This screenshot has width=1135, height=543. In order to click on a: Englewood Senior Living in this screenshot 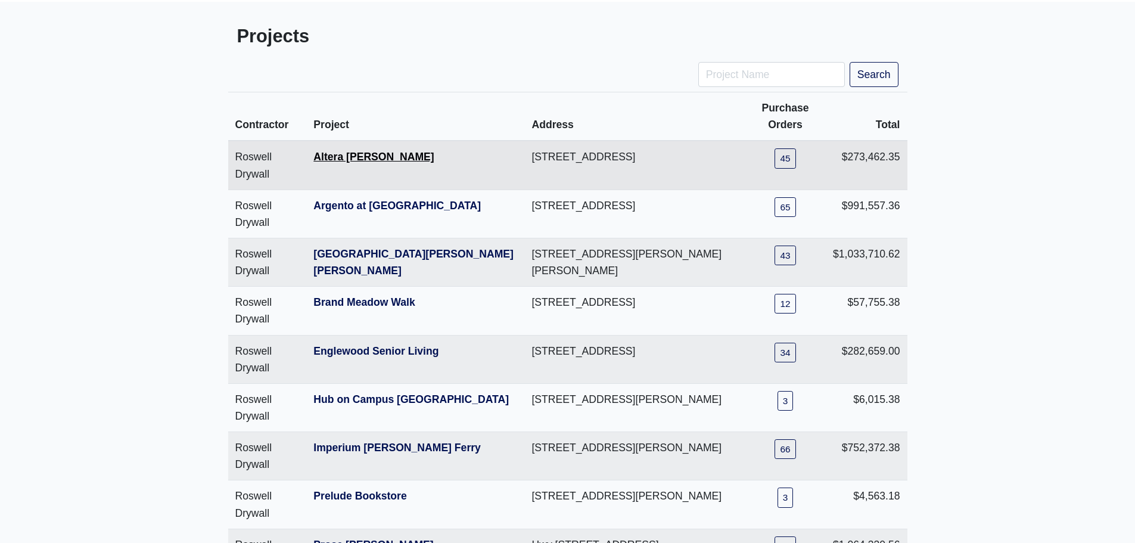, I will do `click(376, 351)`.